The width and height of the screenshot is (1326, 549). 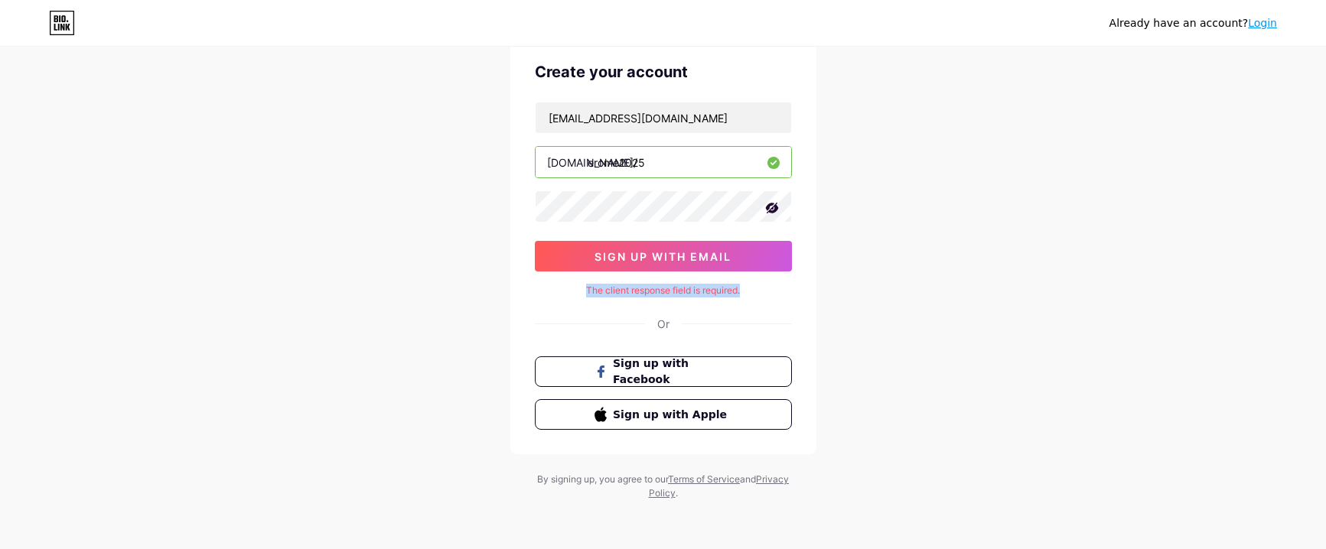 What do you see at coordinates (663, 118) in the screenshot?
I see `input: Email` at bounding box center [663, 118].